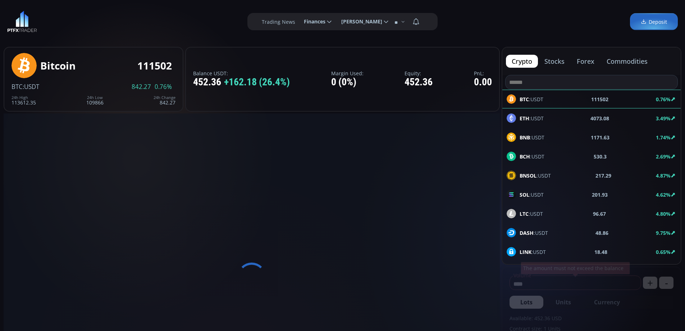 The height and width of the screenshot is (331, 685). I want to click on button: crypto, so click(522, 61).